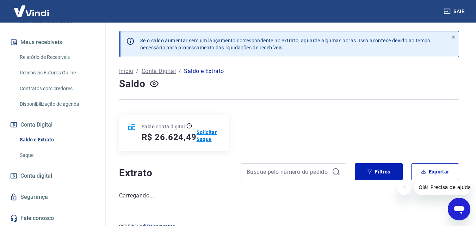  I want to click on a: Início, so click(126, 71).